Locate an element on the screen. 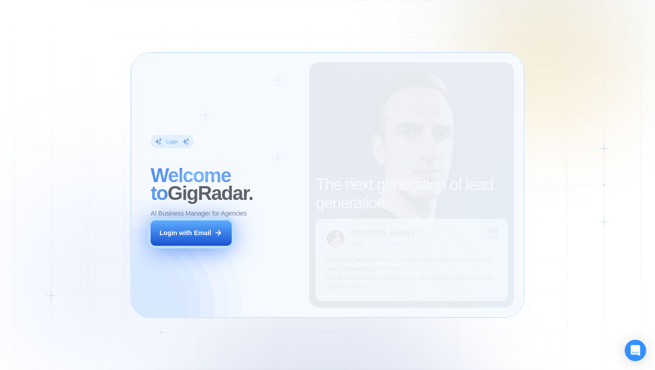 This screenshot has width=655, height=370. p: Previously, we had a 5% to 7% reply rate on Upwork, but now our sales increased by 17%-20%. This ... is located at coordinates (411, 273).